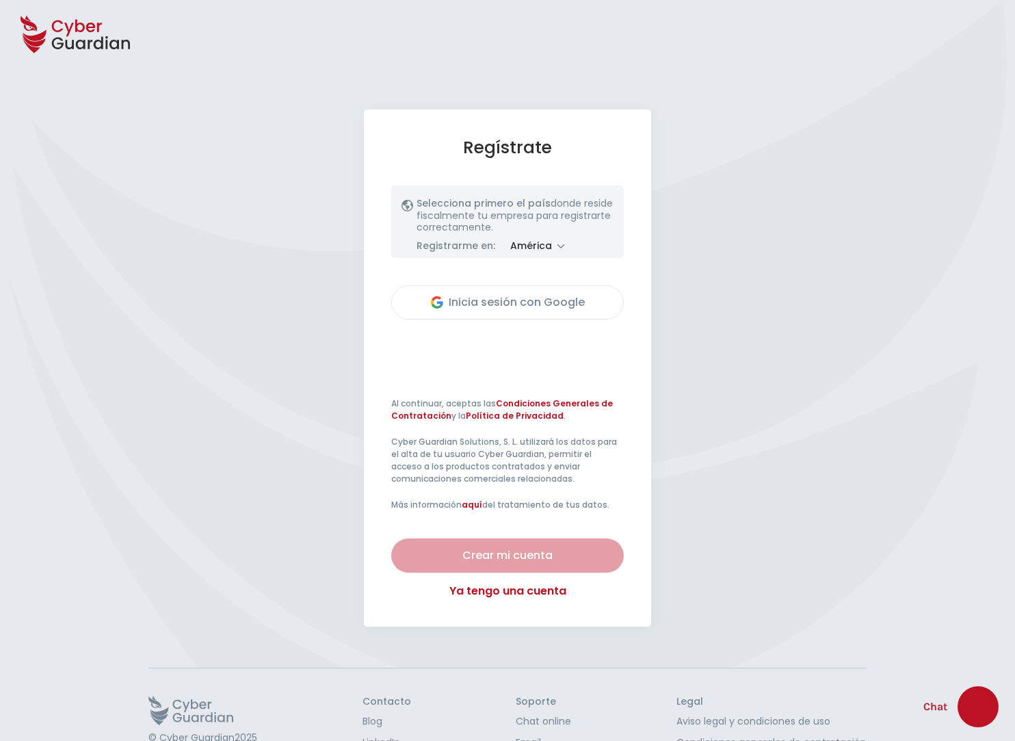 The image size is (1015, 741). What do you see at coordinates (507, 505) in the screenshot?
I see `p: Más información del tratamiento de tus datos.` at bounding box center [507, 505].